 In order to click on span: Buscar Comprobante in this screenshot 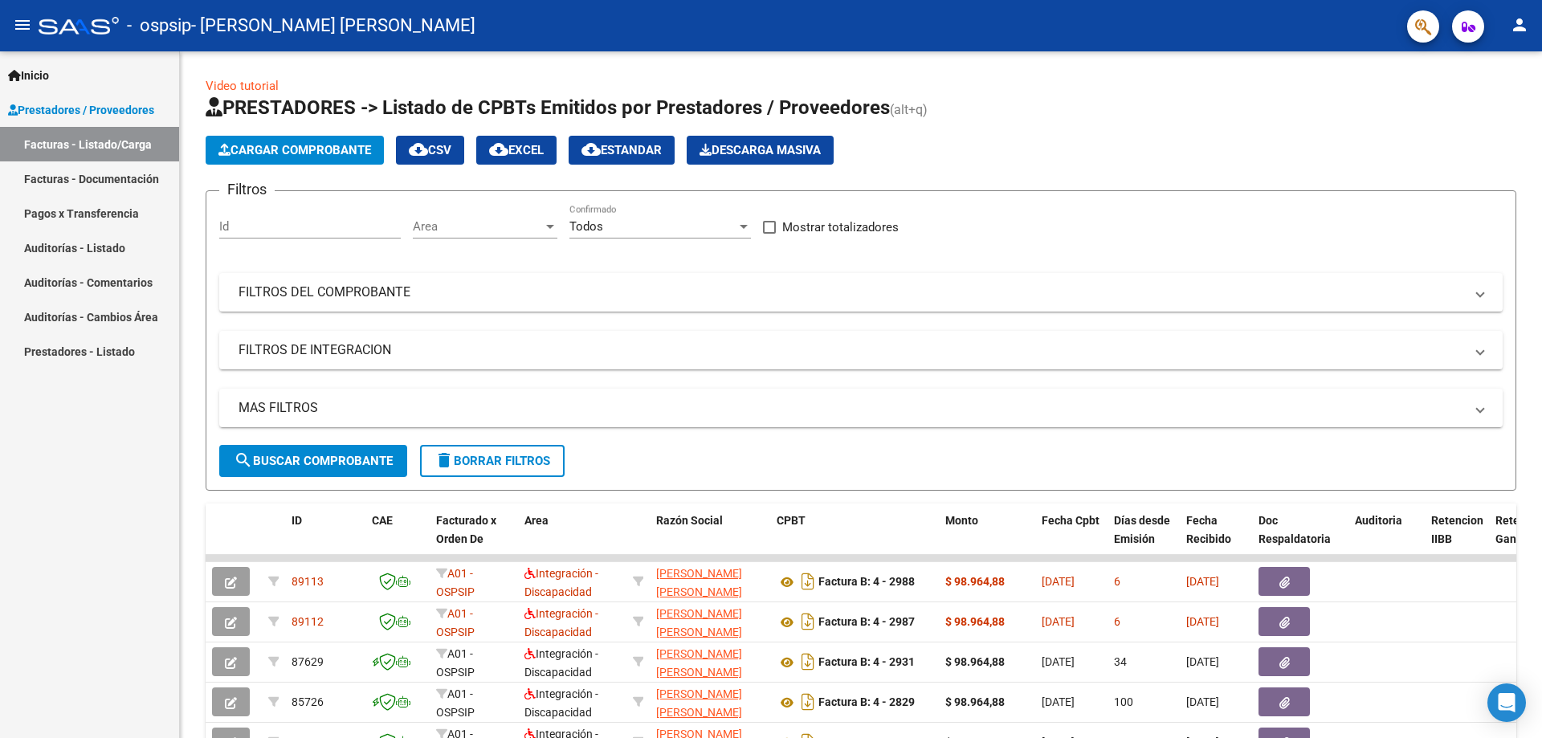, I will do `click(313, 461)`.